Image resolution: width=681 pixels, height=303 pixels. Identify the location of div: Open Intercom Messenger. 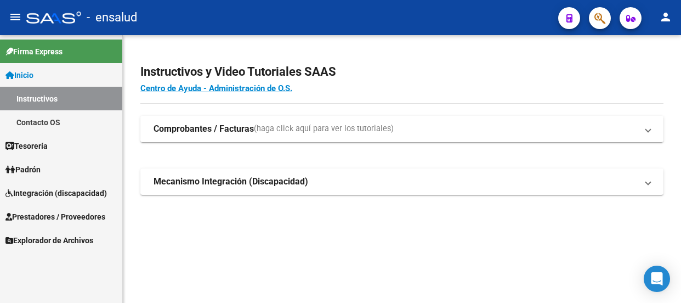
(657, 279).